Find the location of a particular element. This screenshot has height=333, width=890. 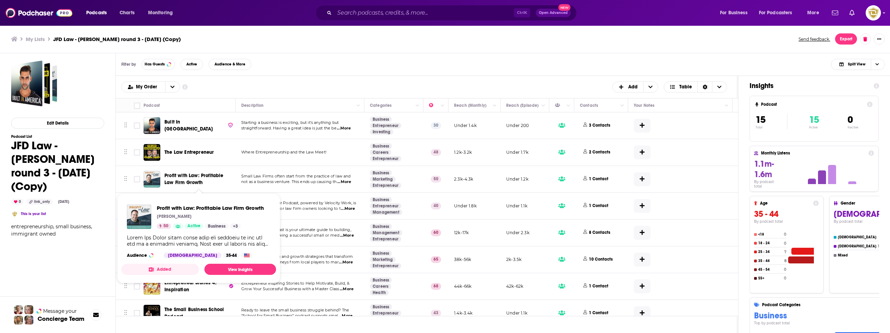

button: Send feedback. is located at coordinates (814, 39).